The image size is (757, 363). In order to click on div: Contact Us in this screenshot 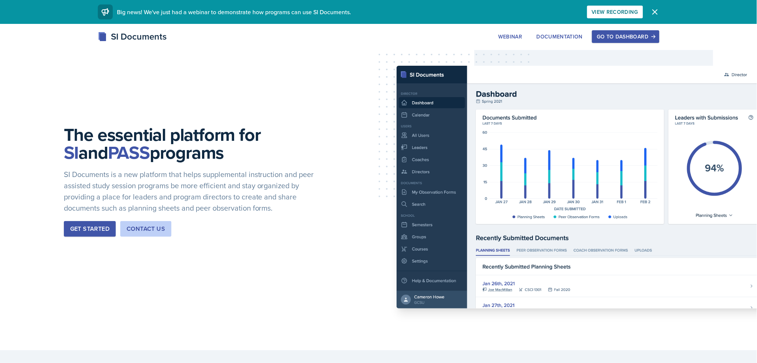, I will do `click(146, 229)`.